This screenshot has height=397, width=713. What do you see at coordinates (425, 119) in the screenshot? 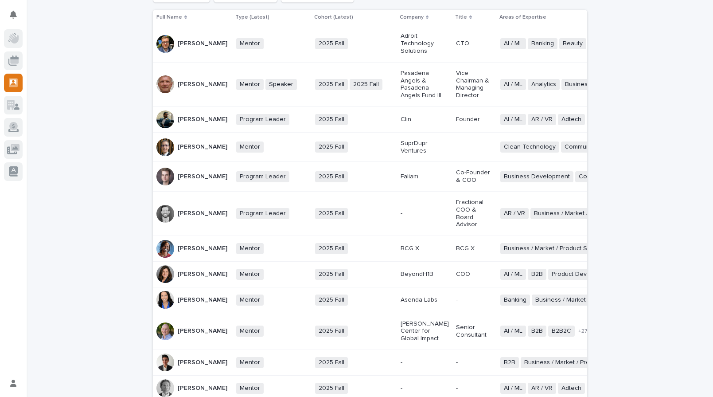
I see `p: Clin` at bounding box center [425, 119].